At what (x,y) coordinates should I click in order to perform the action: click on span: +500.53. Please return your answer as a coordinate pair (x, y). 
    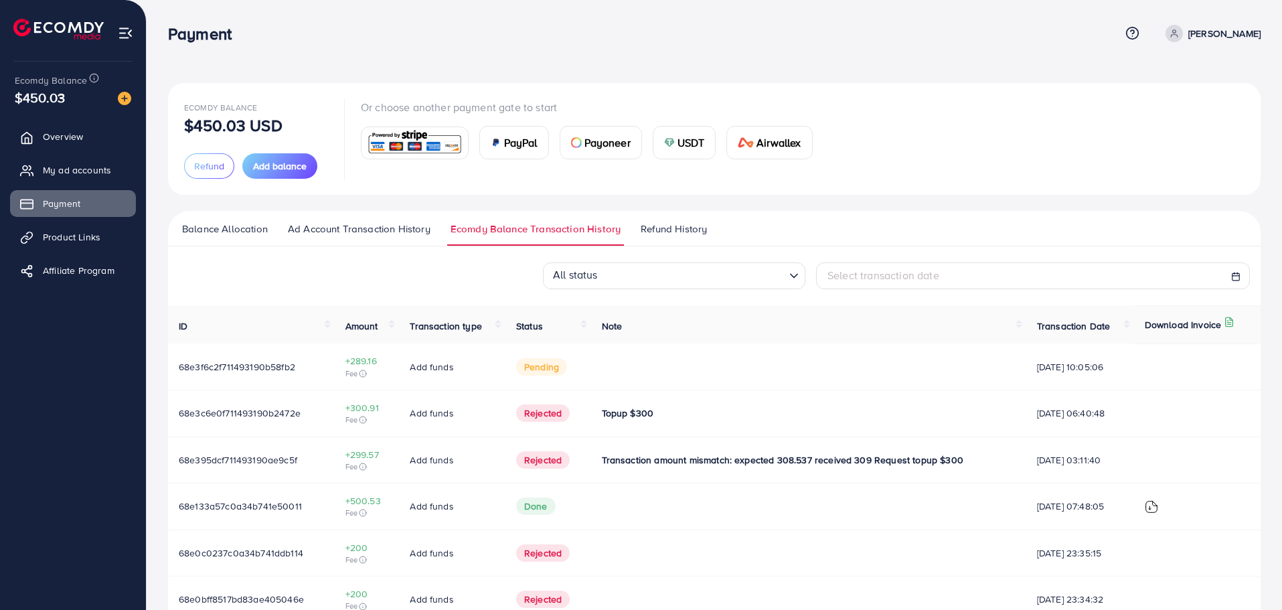
    Looking at the image, I should click on (367, 501).